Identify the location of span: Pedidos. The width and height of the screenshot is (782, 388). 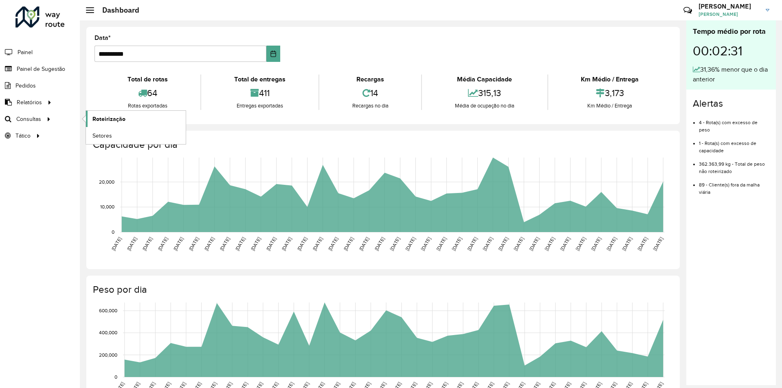
(26, 86).